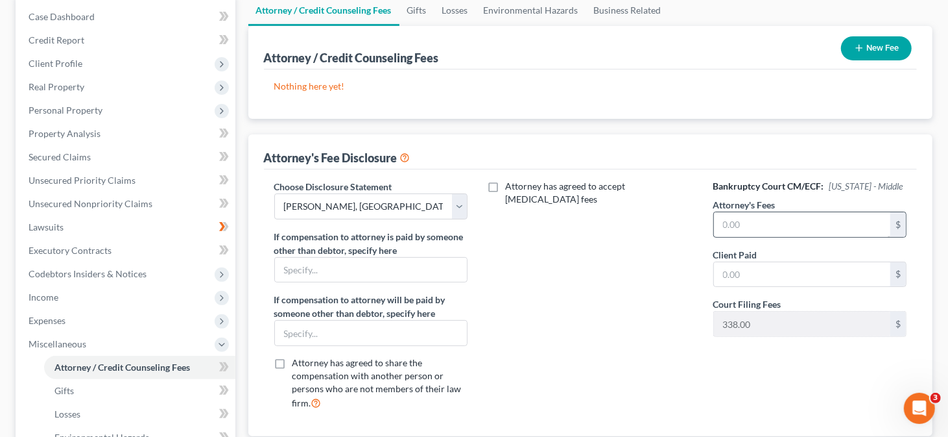 The height and width of the screenshot is (437, 948). What do you see at coordinates (876, 48) in the screenshot?
I see `button: New Fee` at bounding box center [876, 48].